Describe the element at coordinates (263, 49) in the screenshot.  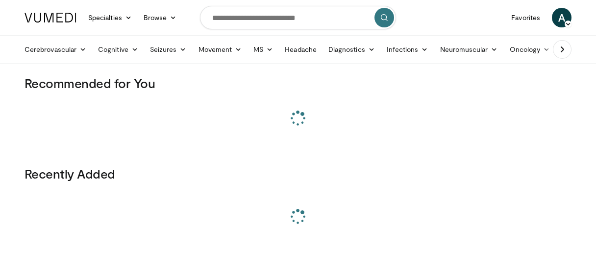
I see `a: MS` at that location.